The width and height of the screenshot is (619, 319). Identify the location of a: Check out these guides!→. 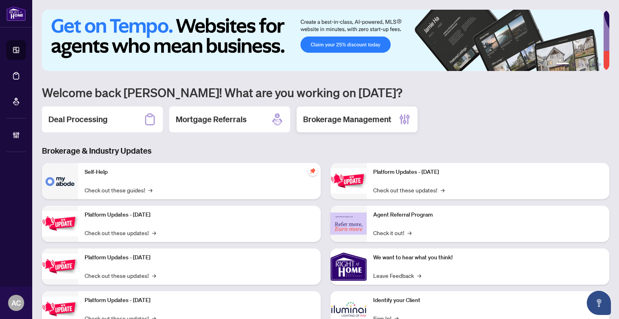
(119, 190).